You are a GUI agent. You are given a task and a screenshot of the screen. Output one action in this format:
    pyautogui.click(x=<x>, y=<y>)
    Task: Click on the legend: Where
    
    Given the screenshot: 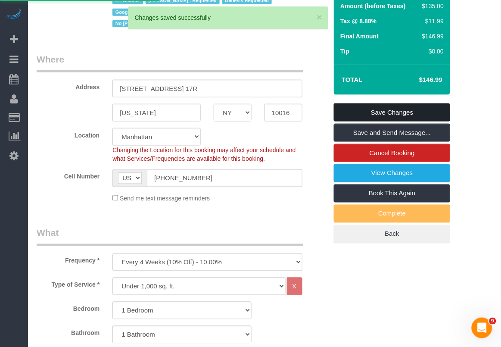 What is the action you would take?
    pyautogui.click(x=170, y=62)
    